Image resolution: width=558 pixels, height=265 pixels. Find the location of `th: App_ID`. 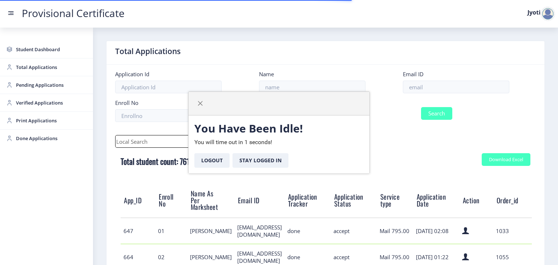

th: App_ID is located at coordinates (138, 200).